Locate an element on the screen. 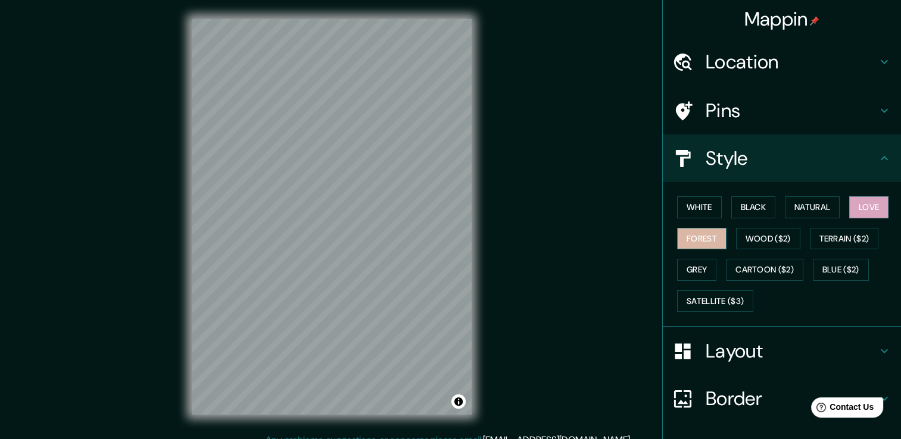 The image size is (901, 439). h4: Location is located at coordinates (791, 62).